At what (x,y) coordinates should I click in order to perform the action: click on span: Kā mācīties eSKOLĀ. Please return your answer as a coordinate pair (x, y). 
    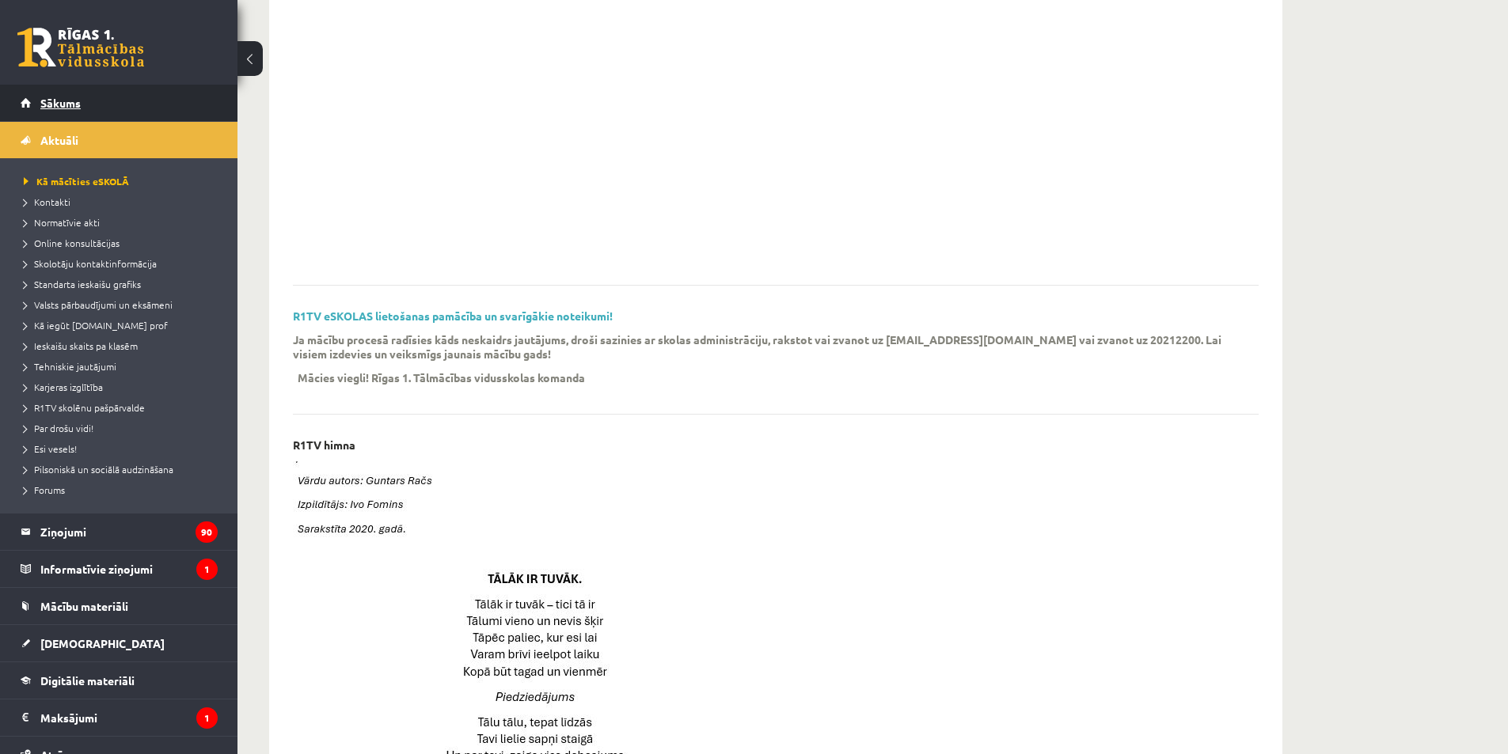
    Looking at the image, I should click on (76, 181).